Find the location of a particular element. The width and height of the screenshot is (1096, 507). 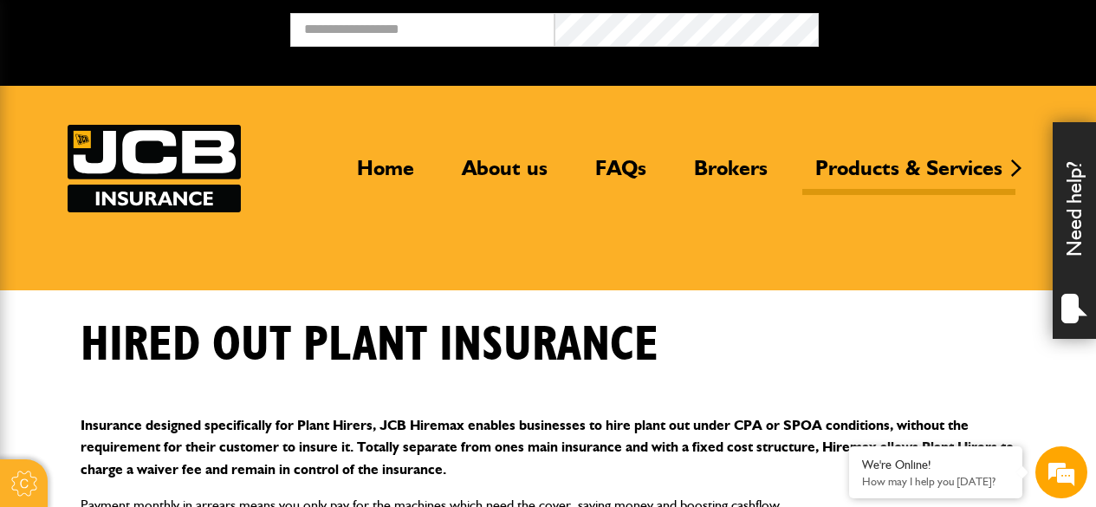

a: Products & Services is located at coordinates (909, 175).